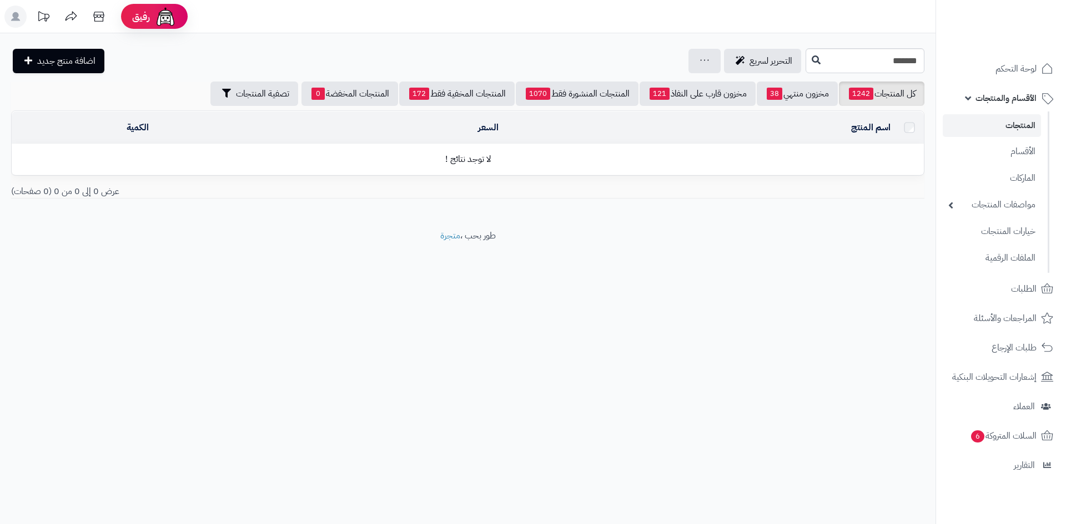  What do you see at coordinates (991, 205) in the screenshot?
I see `a: مواصفات المنتجات` at bounding box center [991, 205].